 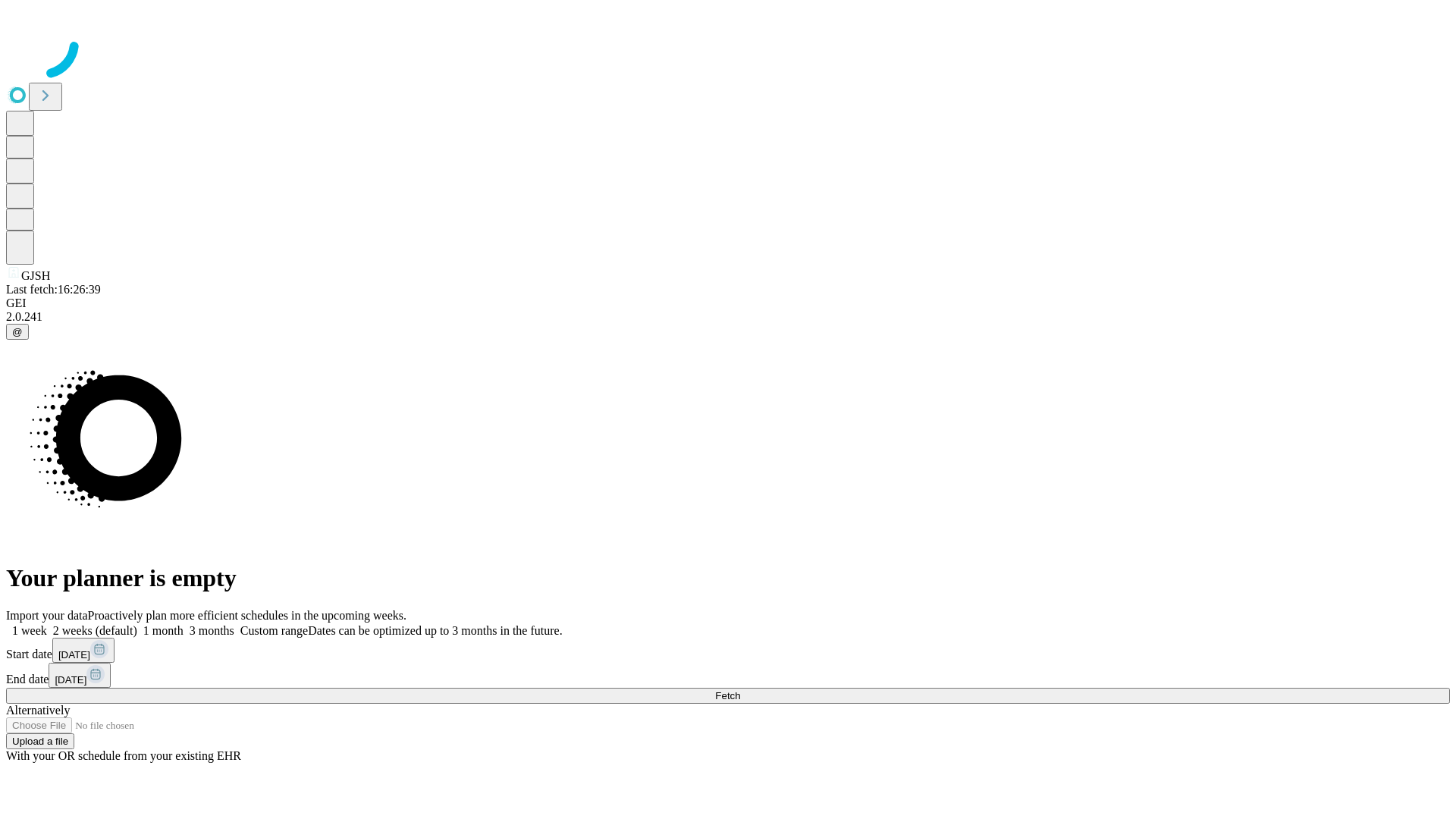 What do you see at coordinates (124, 755) in the screenshot?
I see `span: With your OR schedule from your existing EHR` at bounding box center [124, 755].